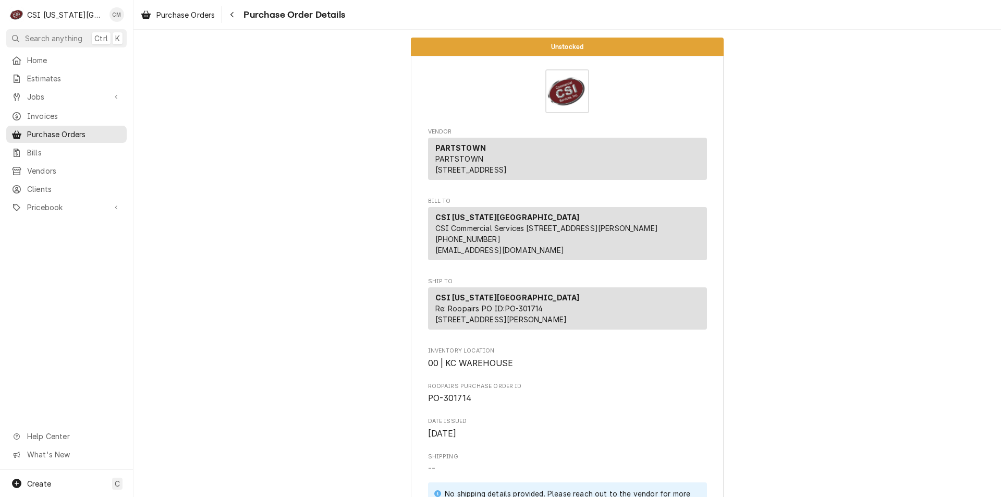 The height and width of the screenshot is (497, 1001). Describe the element at coordinates (54, 38) in the screenshot. I see `span: Search anything` at that location.